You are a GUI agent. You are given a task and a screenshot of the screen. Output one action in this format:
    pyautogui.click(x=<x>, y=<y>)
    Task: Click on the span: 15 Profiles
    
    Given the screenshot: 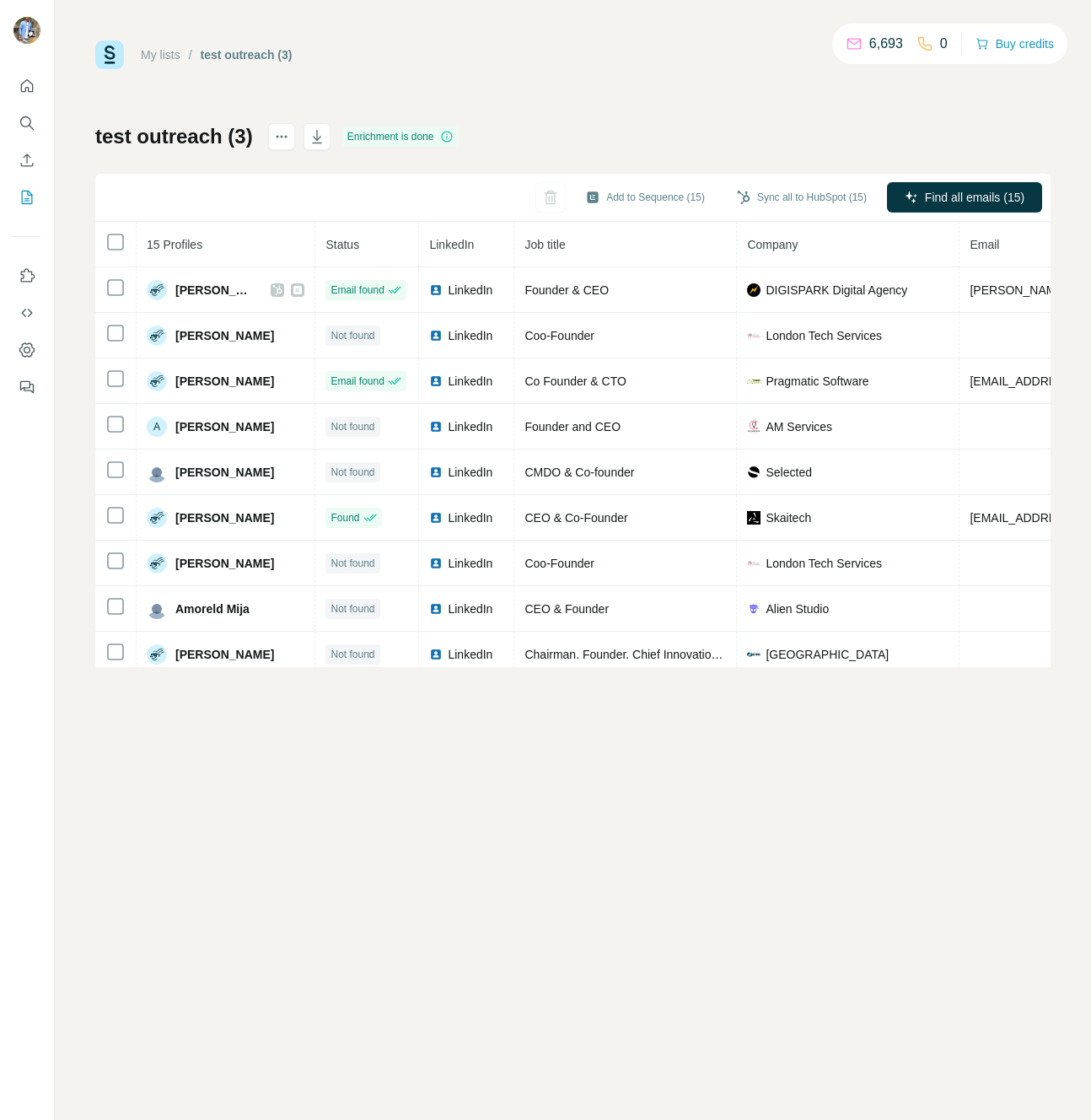 What is the action you would take?
    pyautogui.click(x=175, y=245)
    